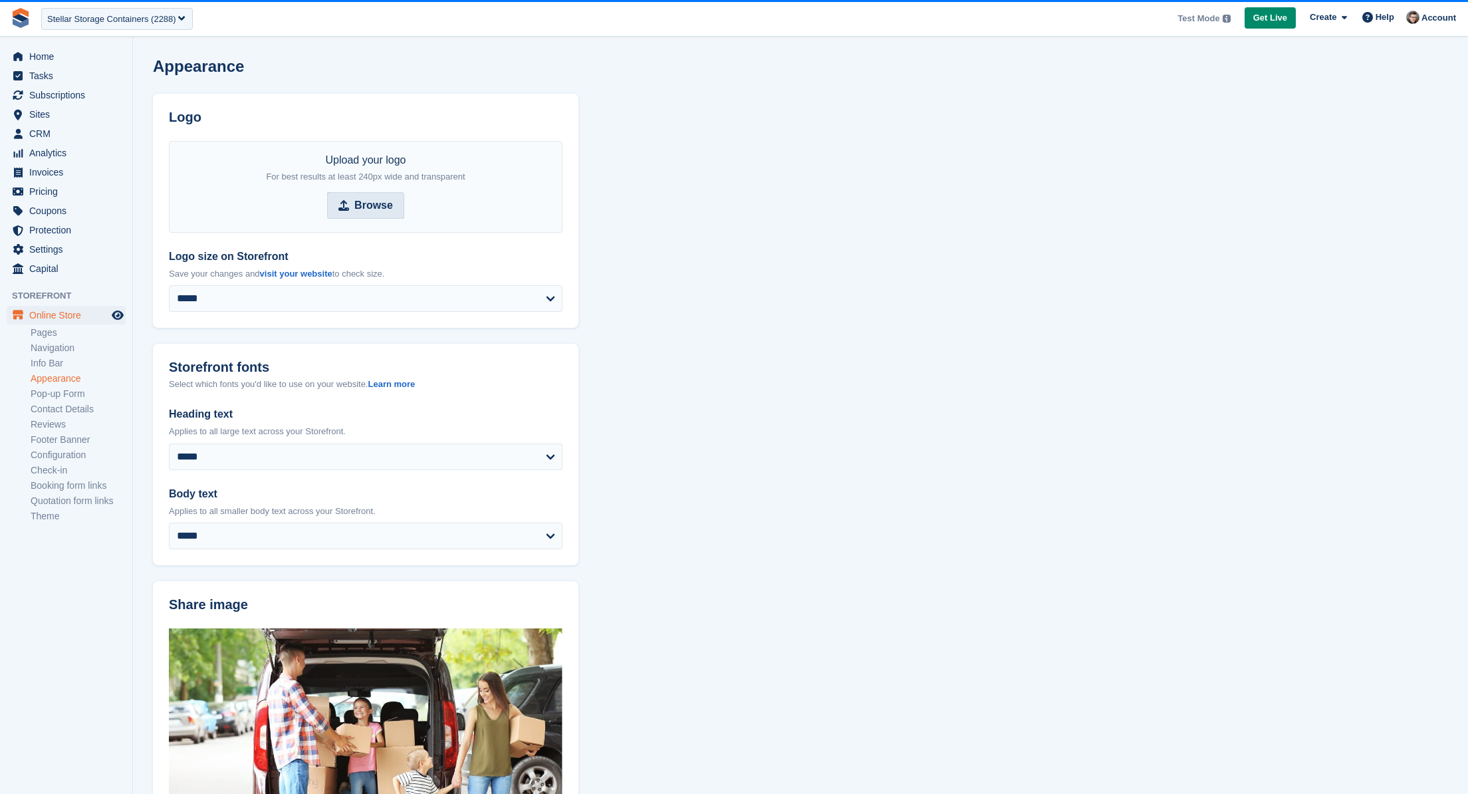 Image resolution: width=1468 pixels, height=794 pixels. I want to click on span: Get Live, so click(1270, 18).